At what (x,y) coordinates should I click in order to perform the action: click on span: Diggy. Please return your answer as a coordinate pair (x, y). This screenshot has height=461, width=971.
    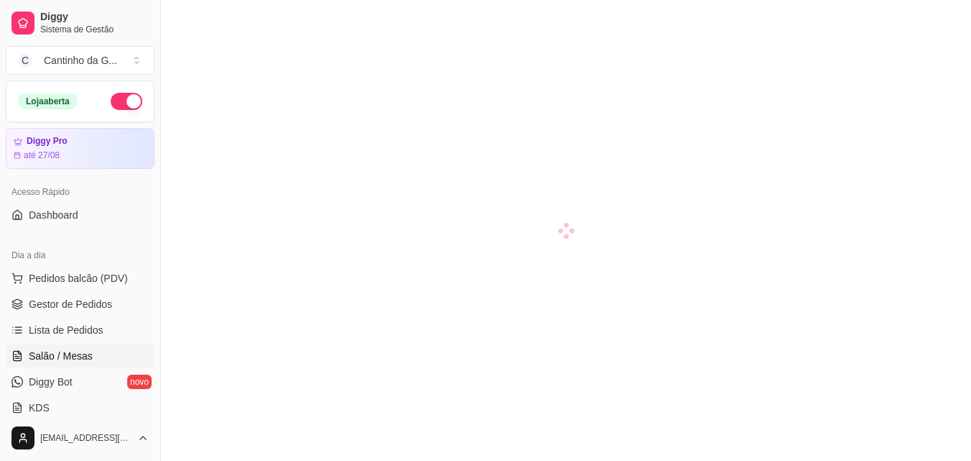
    Looking at the image, I should click on (94, 17).